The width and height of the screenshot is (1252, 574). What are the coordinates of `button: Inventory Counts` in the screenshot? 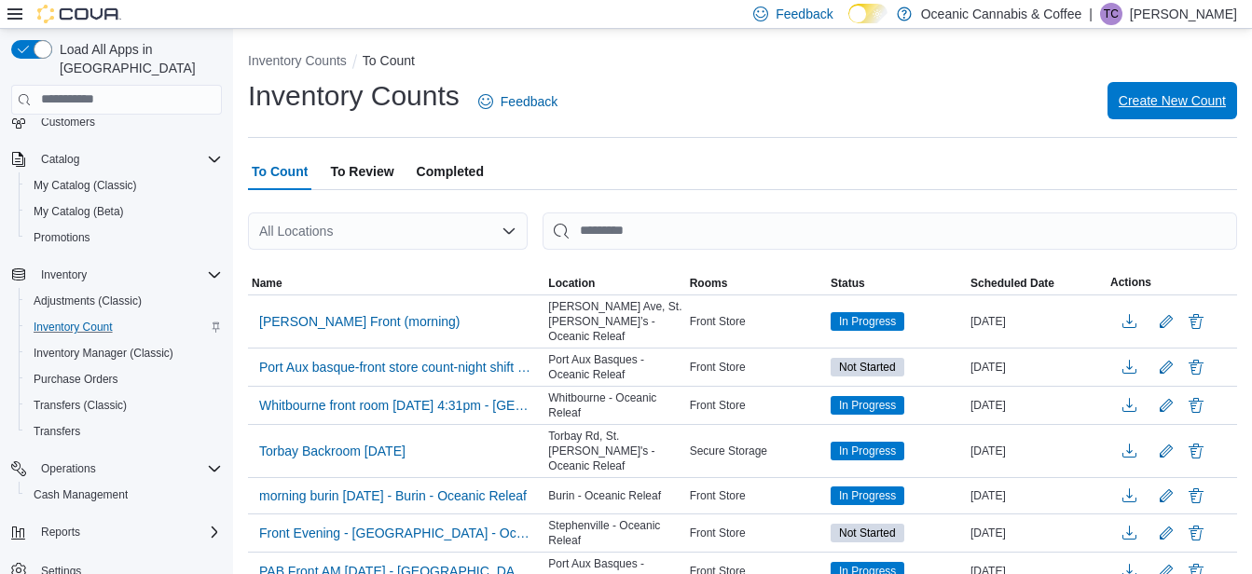 It's located at (297, 61).